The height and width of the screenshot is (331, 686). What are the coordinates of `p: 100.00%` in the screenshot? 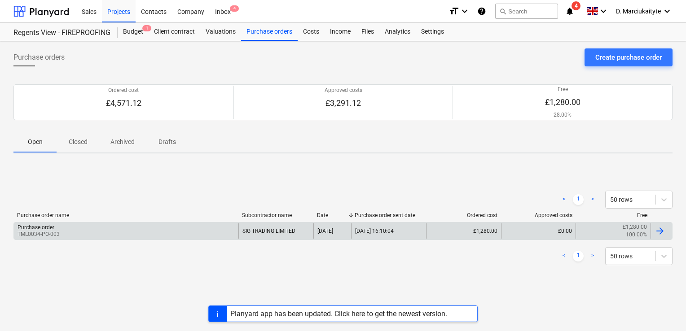 It's located at (636, 235).